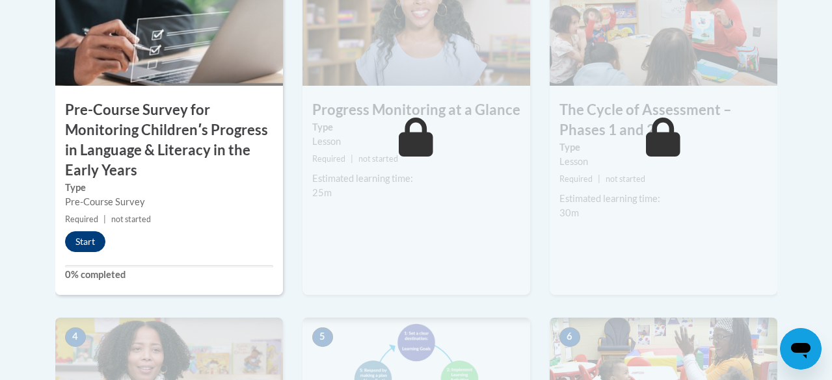  What do you see at coordinates (323, 337) in the screenshot?
I see `span: 5` at bounding box center [323, 337].